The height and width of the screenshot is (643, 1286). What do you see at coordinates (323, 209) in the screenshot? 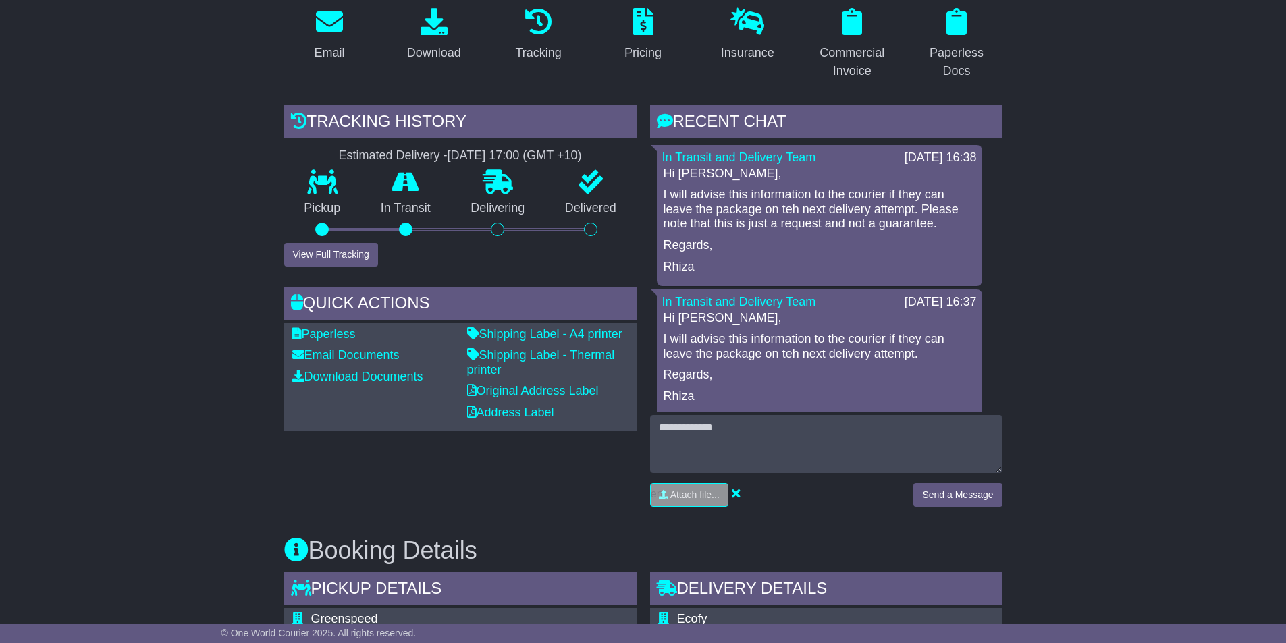
I see `p: Pickup` at bounding box center [323, 209].